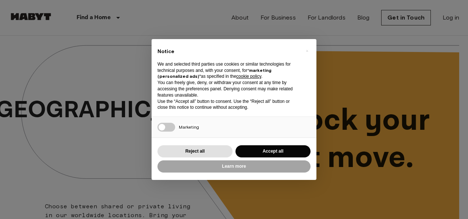 The width and height of the screenshot is (468, 219). I want to click on span: Marketing, so click(189, 127).